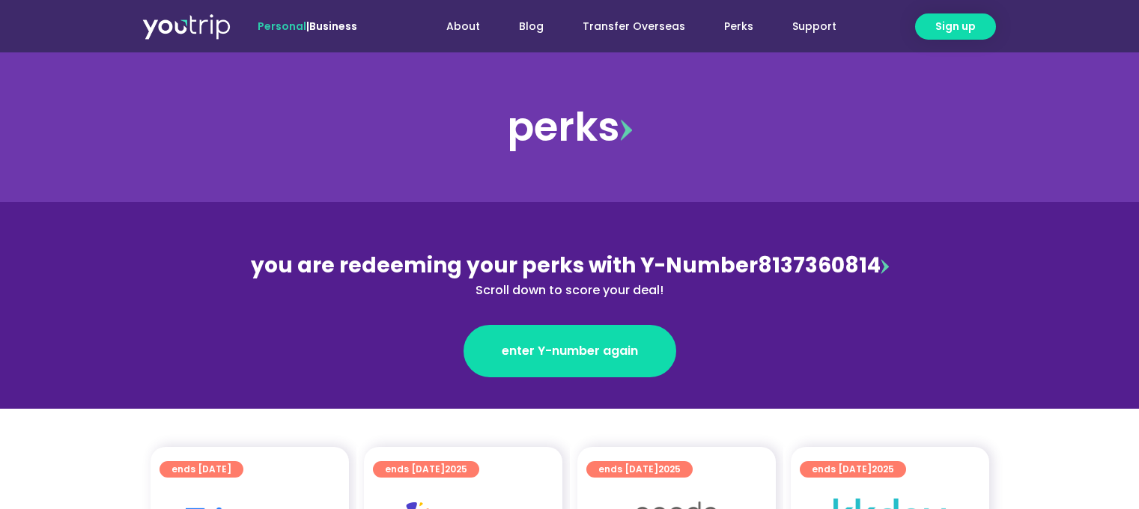 This screenshot has height=509, width=1139. What do you see at coordinates (531, 26) in the screenshot?
I see `a: Blog` at bounding box center [531, 26].